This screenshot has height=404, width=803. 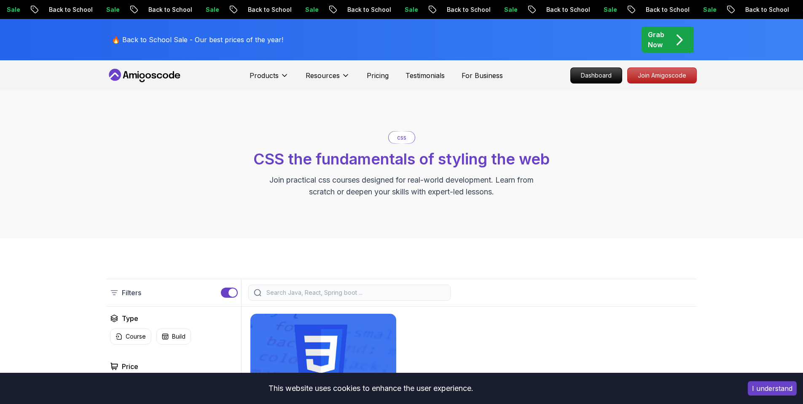 I want to click on a: For Business, so click(x=482, y=75).